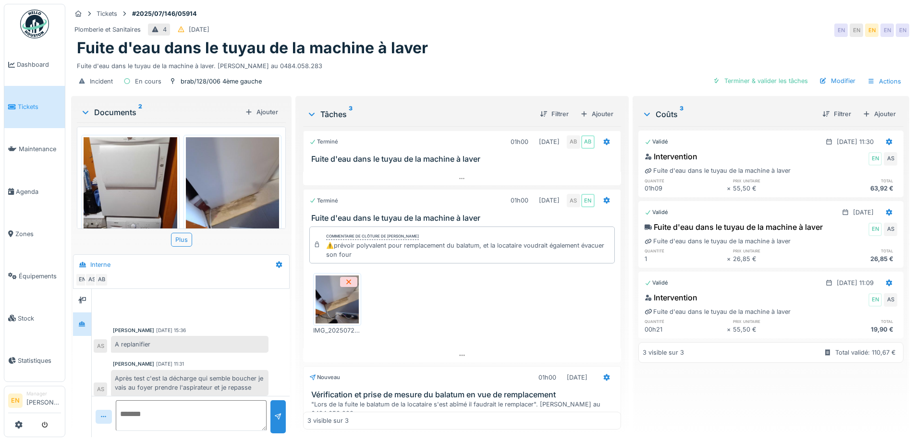  I want to click on img: q5rphaosyp00k5evpifgdz1ienqh, so click(232, 199).